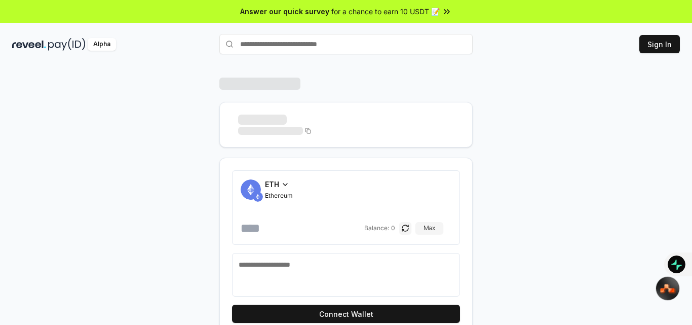 The height and width of the screenshot is (325, 692). Describe the element at coordinates (386, 11) in the screenshot. I see `span: for a chance to earn 10 USDT 📝` at that location.